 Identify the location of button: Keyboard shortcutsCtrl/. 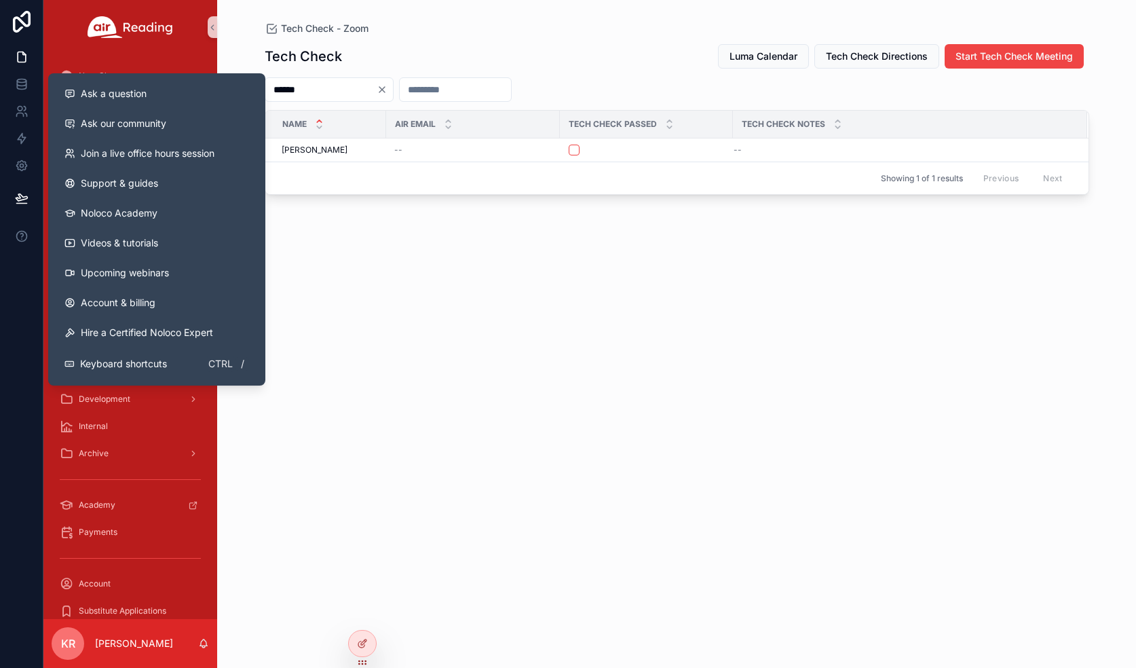
(157, 364).